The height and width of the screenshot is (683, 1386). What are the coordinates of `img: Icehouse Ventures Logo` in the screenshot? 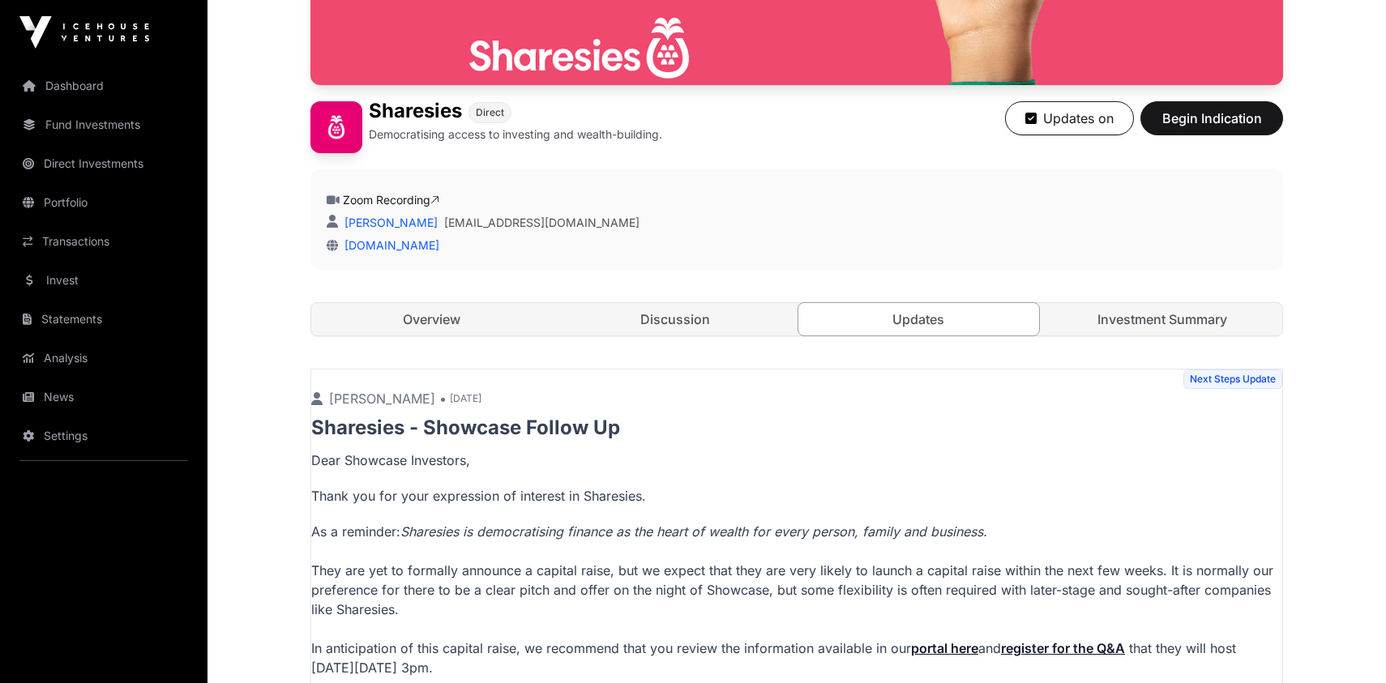 It's located at (84, 32).